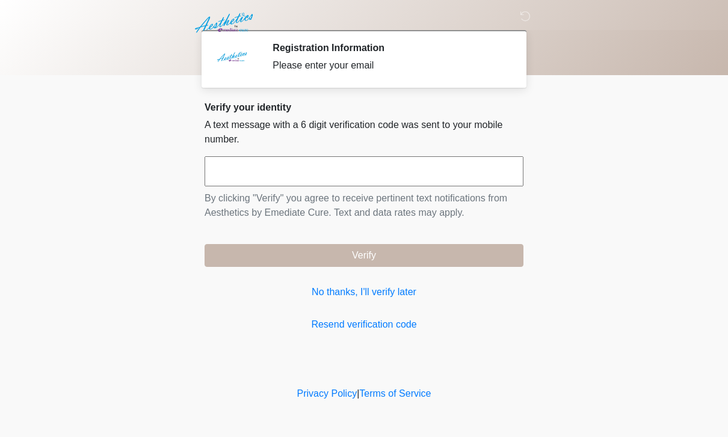 Image resolution: width=728 pixels, height=437 pixels. What do you see at coordinates (389, 48) in the screenshot?
I see `h2: Registration Information` at bounding box center [389, 48].